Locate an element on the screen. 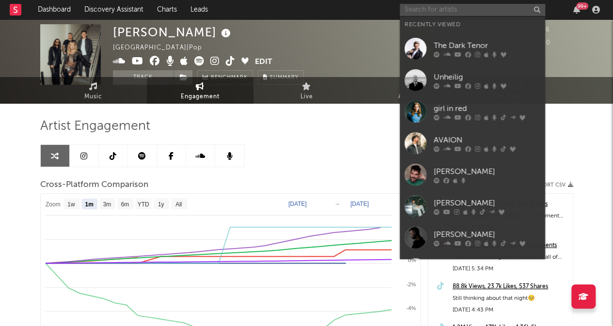  span: Live is located at coordinates (307, 97).